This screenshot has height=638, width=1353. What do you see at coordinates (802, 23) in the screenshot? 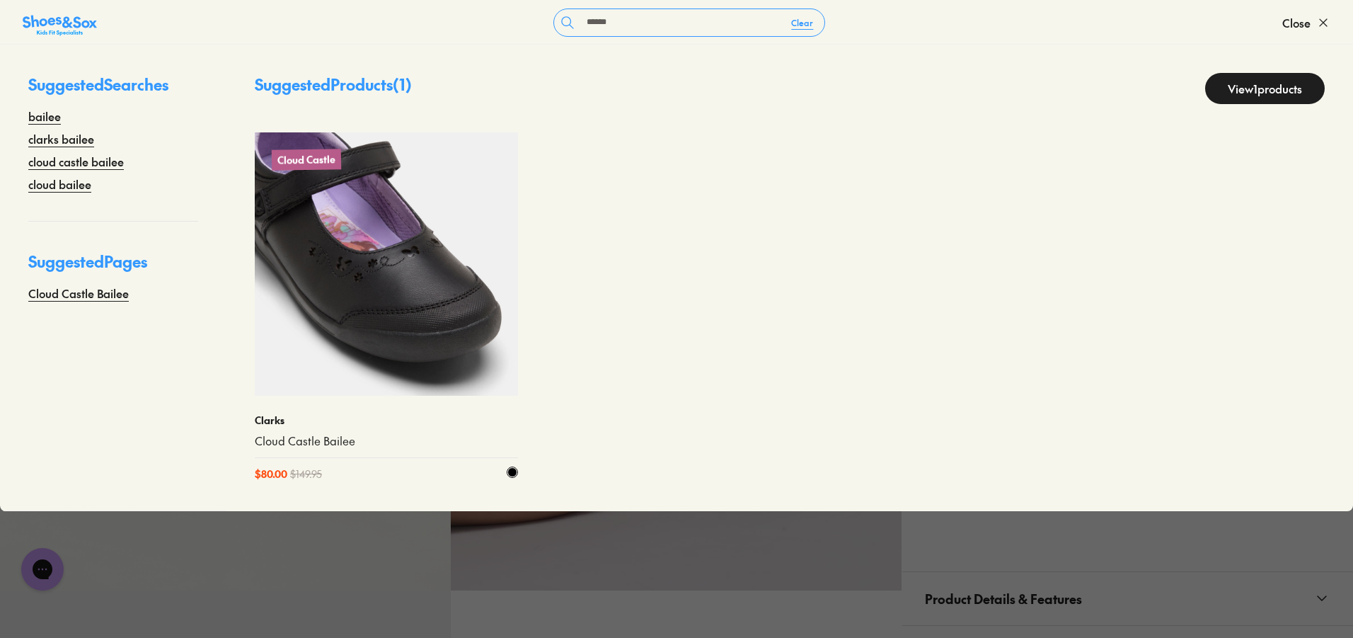
I see `button: Clear` at bounding box center [802, 23].